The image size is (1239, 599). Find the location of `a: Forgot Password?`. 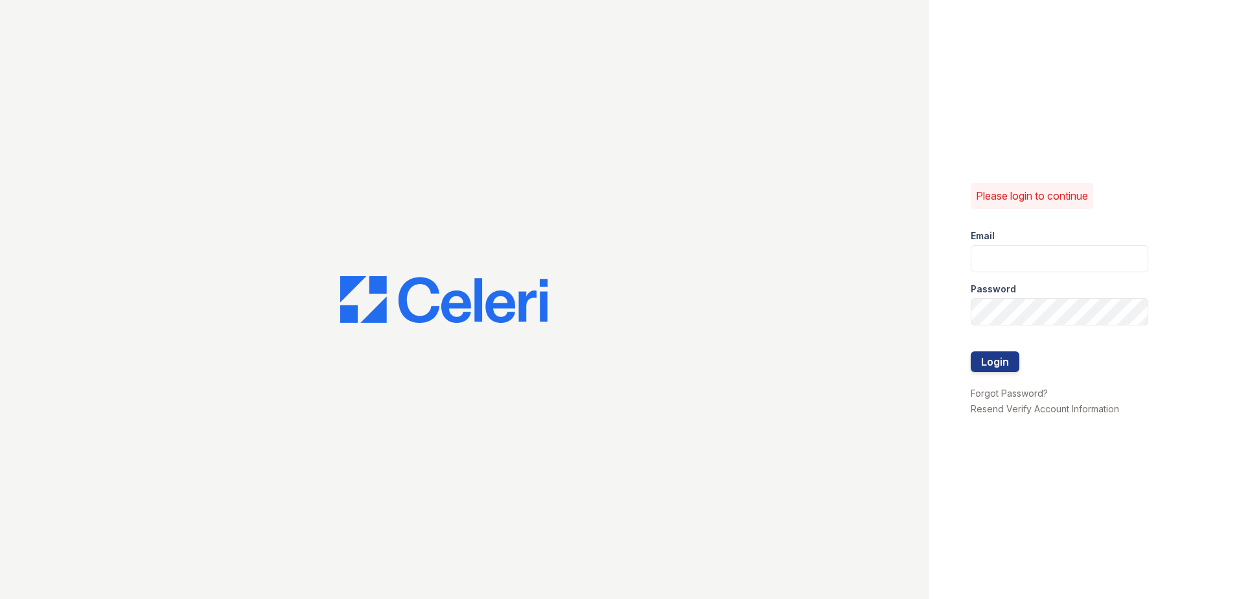

a: Forgot Password? is located at coordinates (1009, 393).